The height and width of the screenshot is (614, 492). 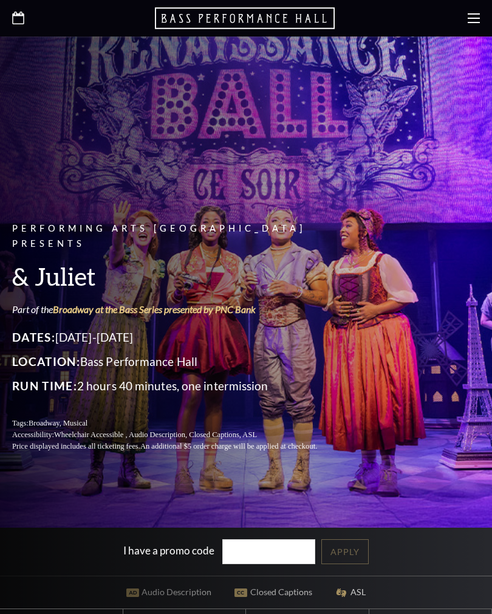 What do you see at coordinates (44, 385) in the screenshot?
I see `span: Run Time:` at bounding box center [44, 385].